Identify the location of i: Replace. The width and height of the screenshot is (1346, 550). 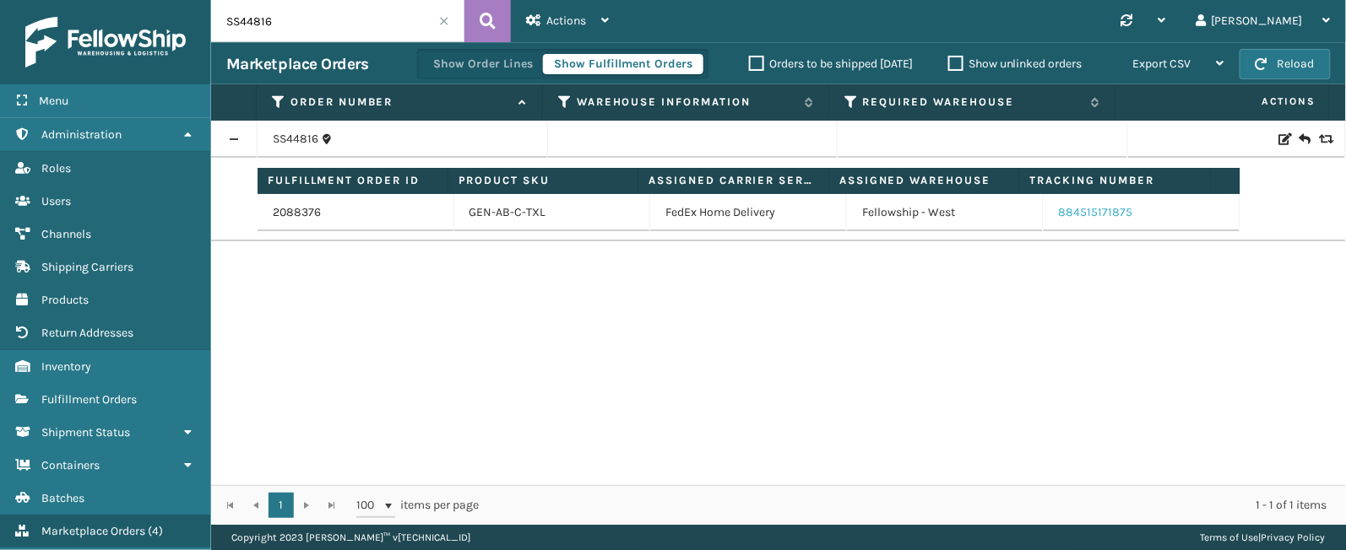
(1324, 139).